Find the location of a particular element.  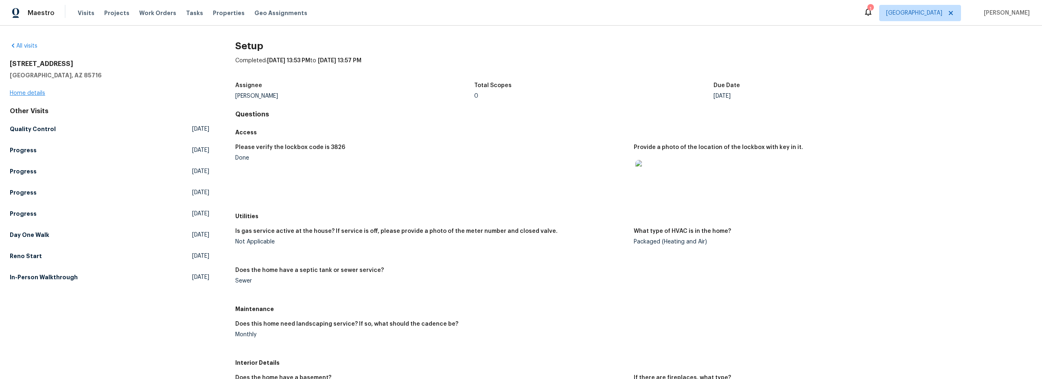

h5: Provide a photo of the location of the lockbox with key in it. is located at coordinates (718, 147).